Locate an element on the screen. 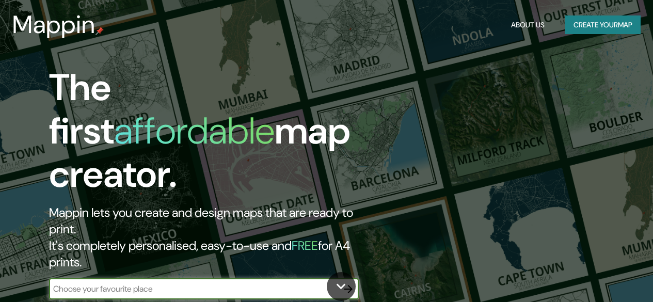  h1: affordable is located at coordinates (194, 131).